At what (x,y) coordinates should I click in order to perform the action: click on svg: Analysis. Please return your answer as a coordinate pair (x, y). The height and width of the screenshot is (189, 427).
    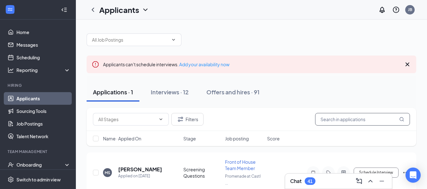
    Looking at the image, I should click on (11, 70).